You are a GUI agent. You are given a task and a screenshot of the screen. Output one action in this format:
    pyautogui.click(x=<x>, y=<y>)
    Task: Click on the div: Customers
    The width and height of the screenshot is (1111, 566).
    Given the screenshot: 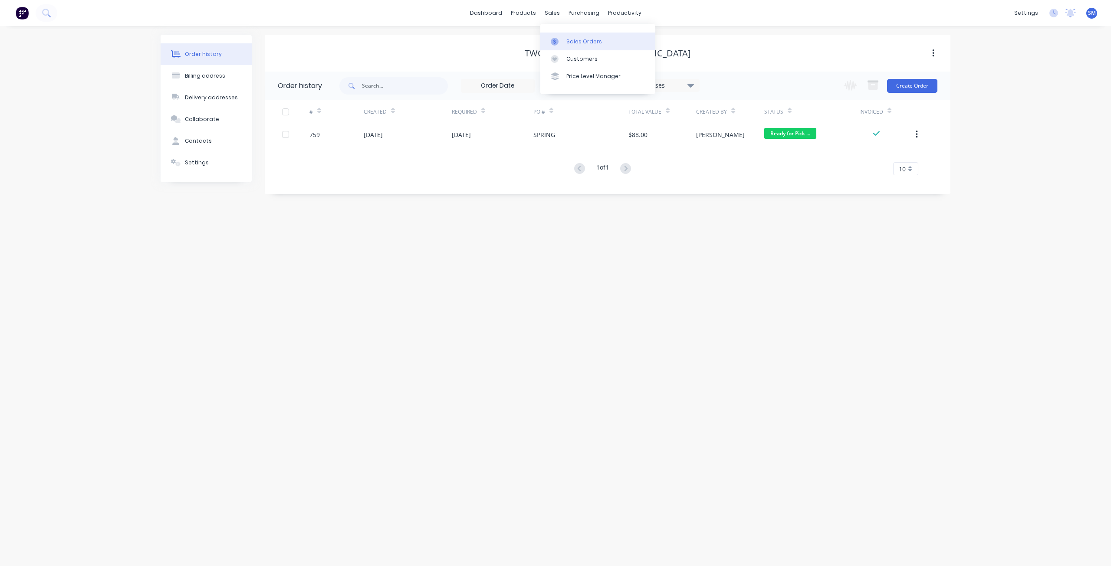 What is the action you would take?
    pyautogui.click(x=582, y=59)
    